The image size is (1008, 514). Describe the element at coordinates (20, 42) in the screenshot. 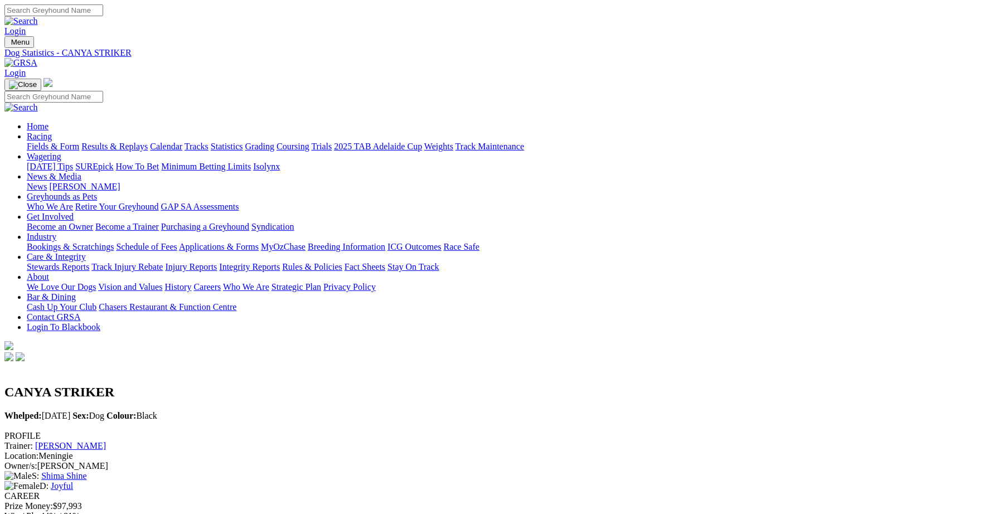

I see `span: Menu` at that location.